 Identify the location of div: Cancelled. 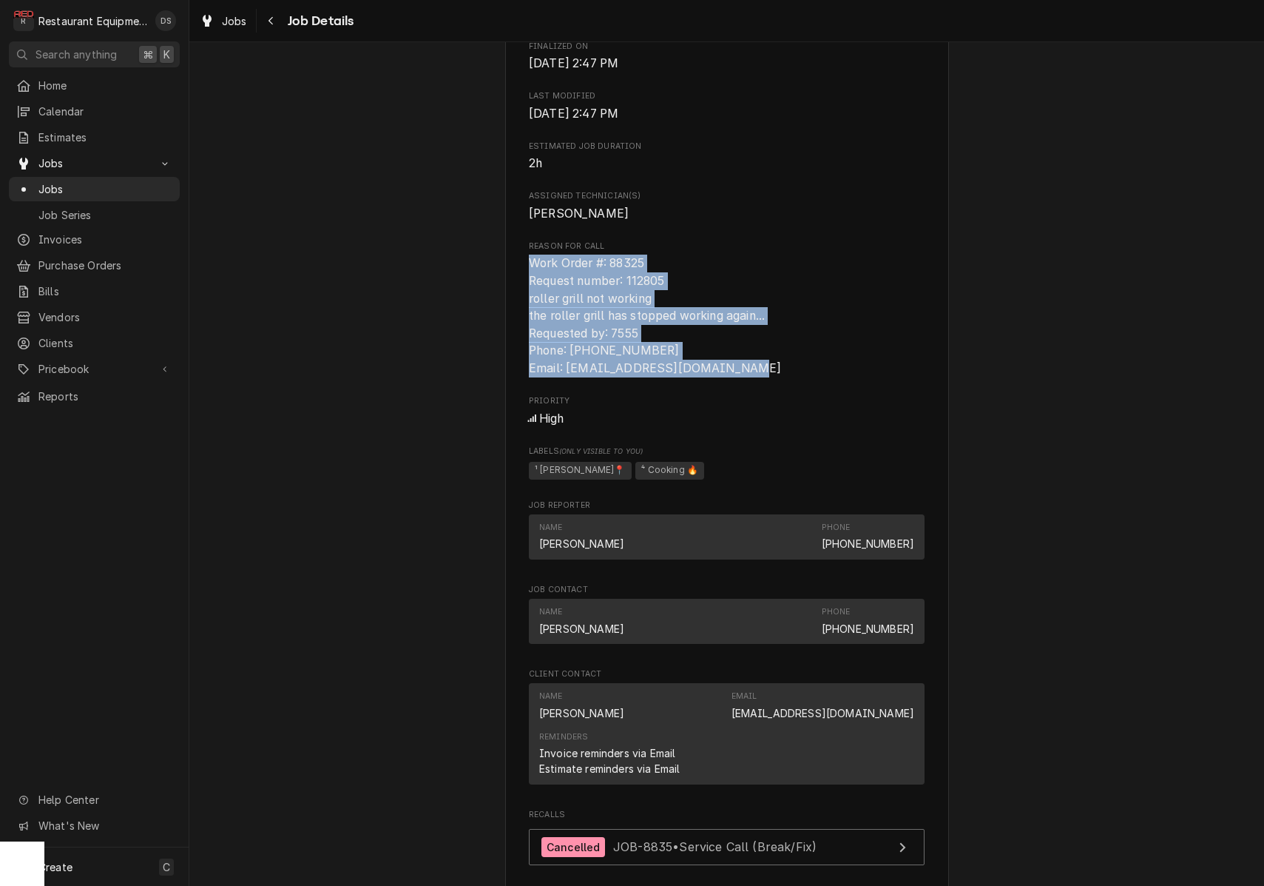
(573, 846).